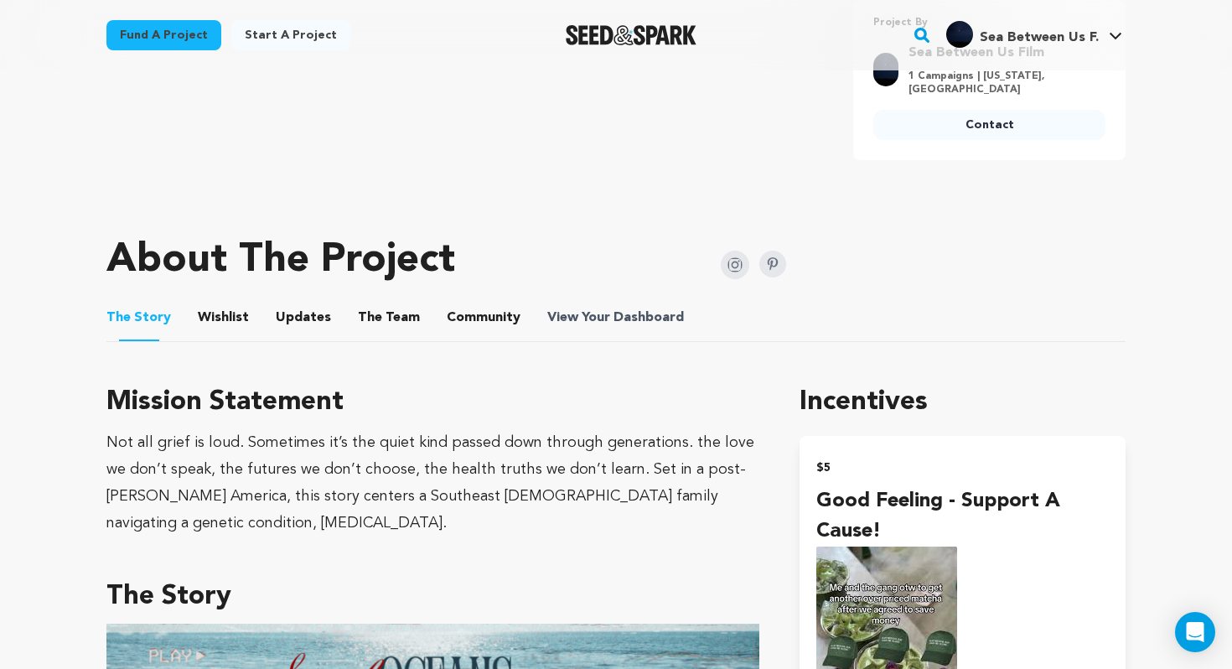 This screenshot has height=669, width=1232. What do you see at coordinates (291, 35) in the screenshot?
I see `a: Start a project` at bounding box center [291, 35].